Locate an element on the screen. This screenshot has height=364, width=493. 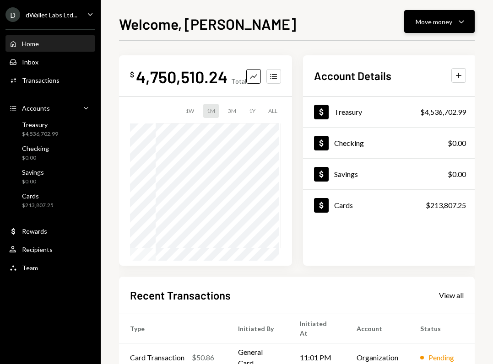
a: Transactions is located at coordinates (50, 80).